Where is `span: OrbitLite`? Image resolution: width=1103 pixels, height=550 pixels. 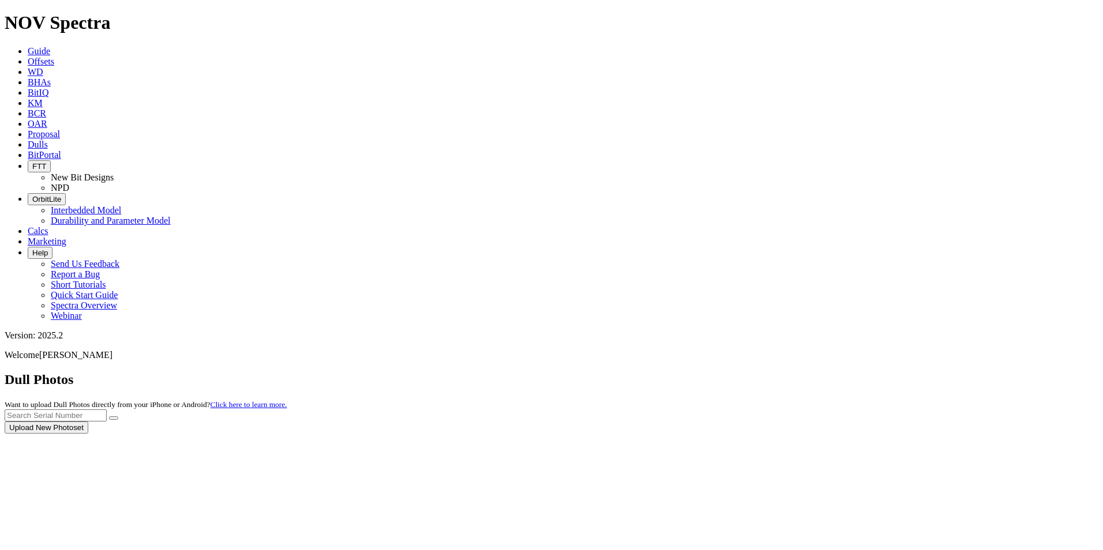 span: OrbitLite is located at coordinates (47, 199).